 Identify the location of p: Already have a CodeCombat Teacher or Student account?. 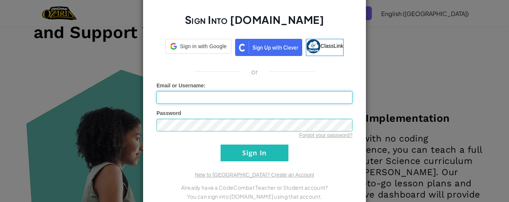
(254, 187).